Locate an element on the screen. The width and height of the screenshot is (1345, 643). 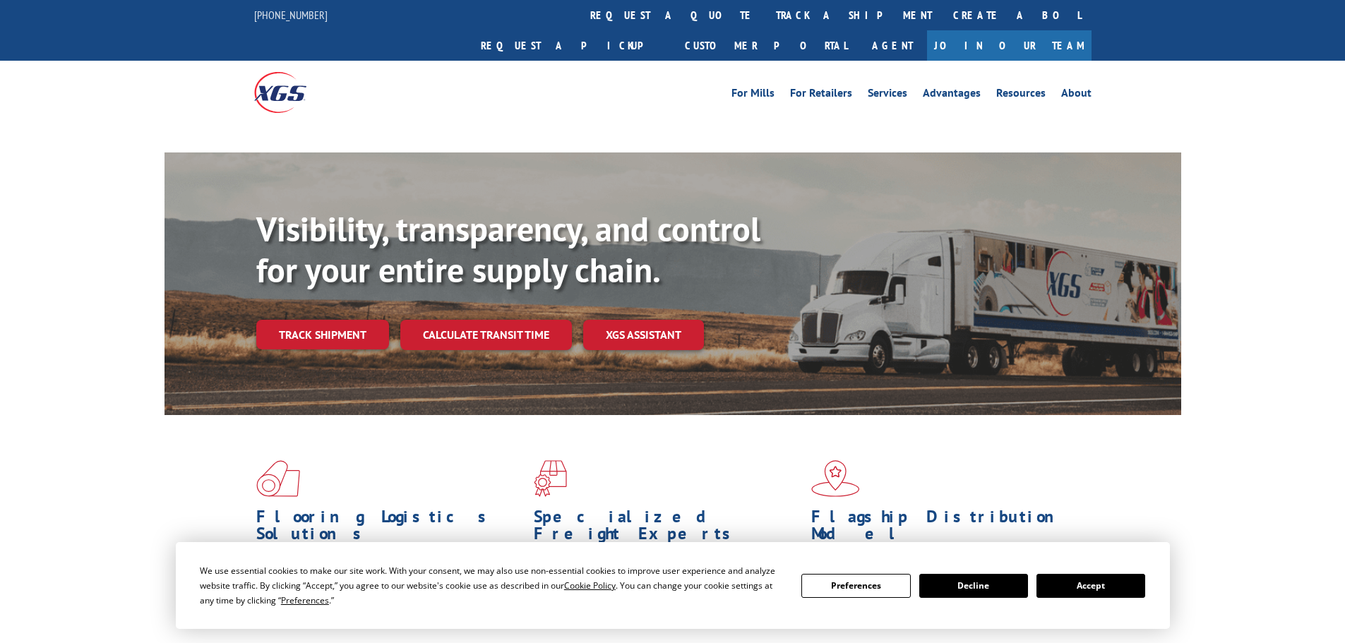
a: Calculate transit time is located at coordinates (486, 335).